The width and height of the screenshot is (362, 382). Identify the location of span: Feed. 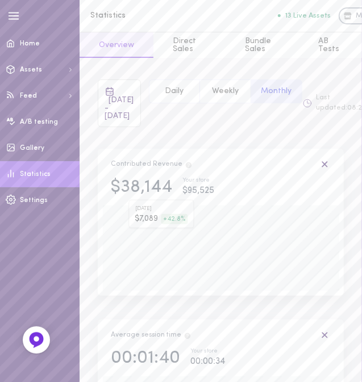
(28, 96).